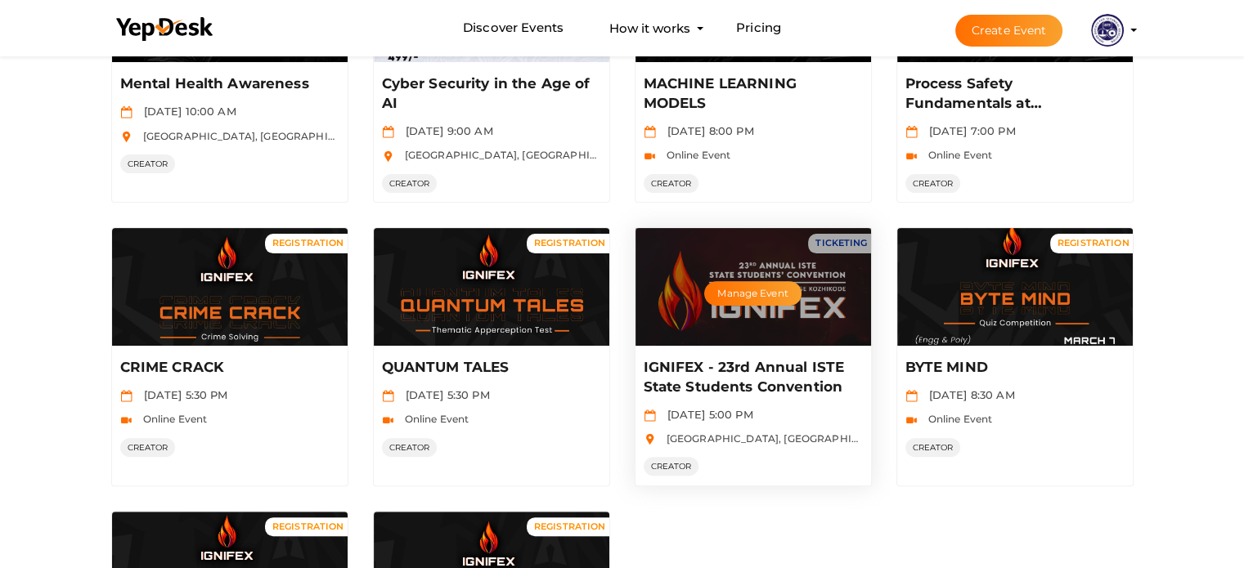  What do you see at coordinates (1013, 94) in the screenshot?
I see `p: Process Safety Fundamentals at Petrochemical Industries` at bounding box center [1013, 94].